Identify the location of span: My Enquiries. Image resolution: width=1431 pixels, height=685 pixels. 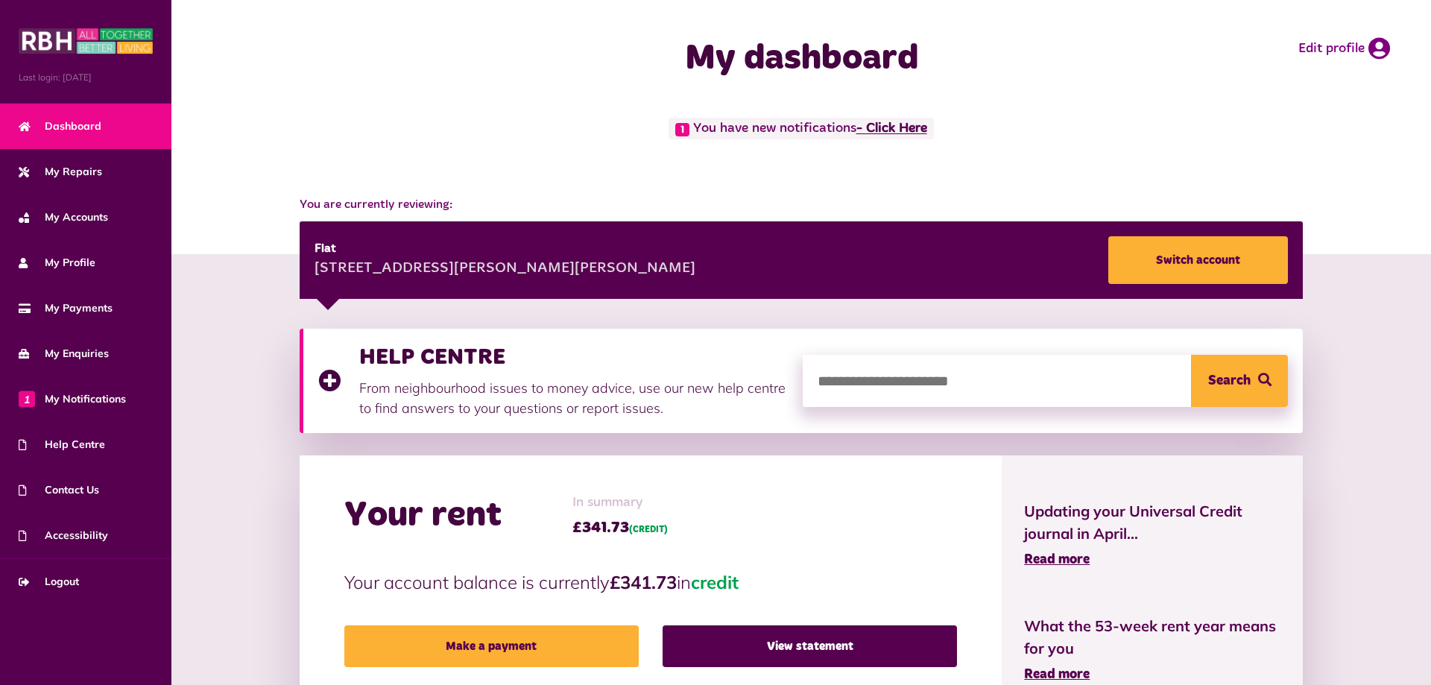
(63, 353).